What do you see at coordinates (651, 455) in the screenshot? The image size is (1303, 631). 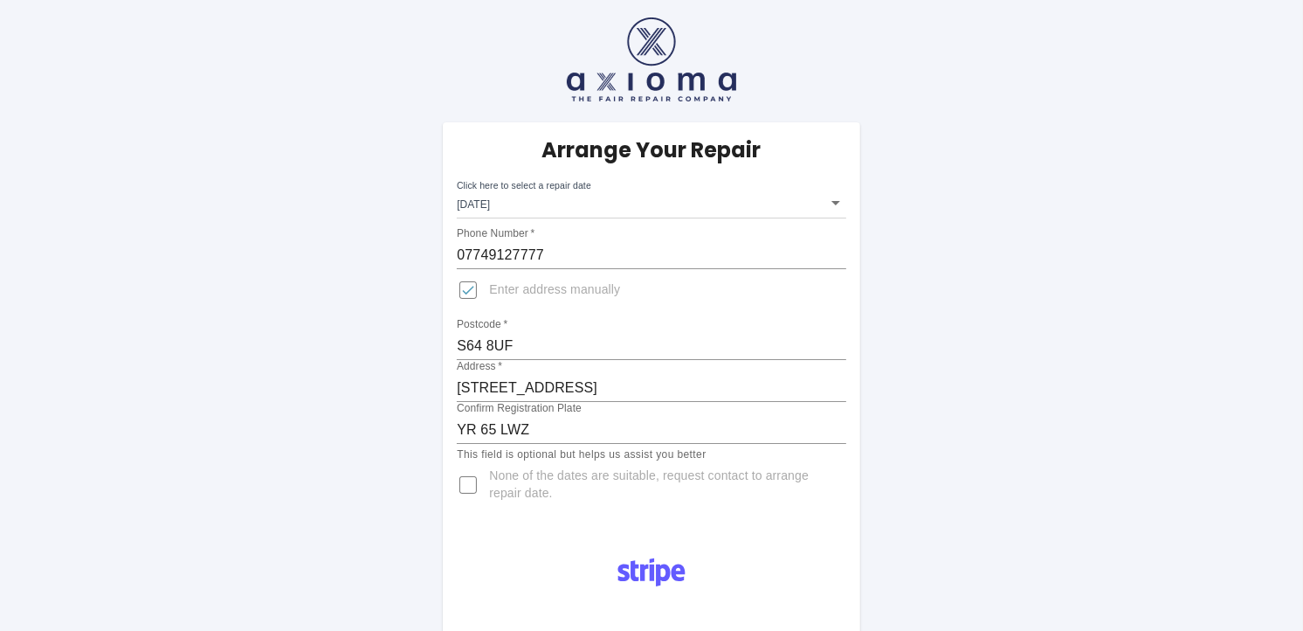 I see `p: This field is optional but helps us assist you better` at bounding box center [651, 455].